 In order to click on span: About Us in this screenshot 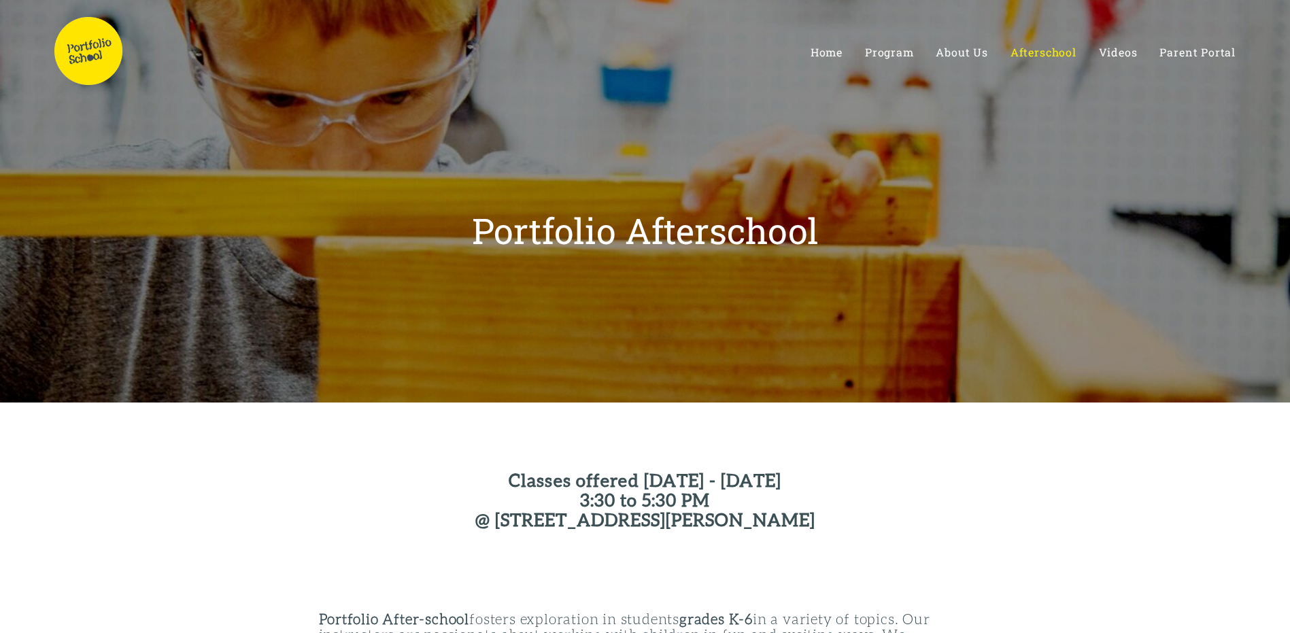, I will do `click(962, 52)`.